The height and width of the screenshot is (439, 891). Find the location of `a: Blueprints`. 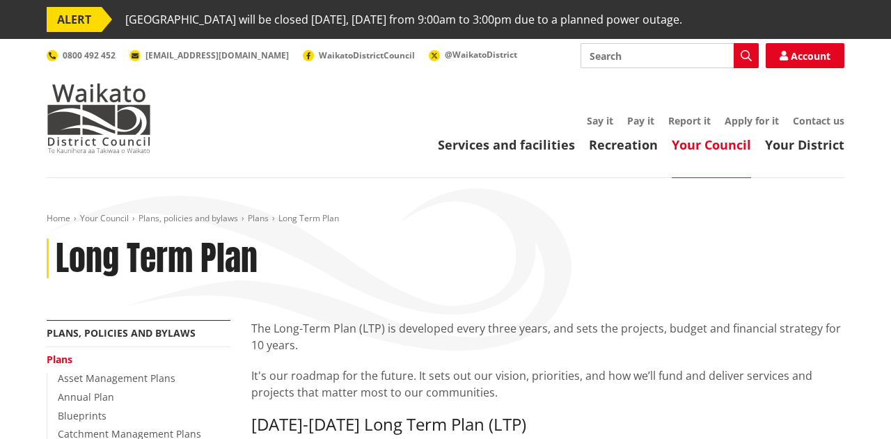

a: Blueprints is located at coordinates (82, 415).